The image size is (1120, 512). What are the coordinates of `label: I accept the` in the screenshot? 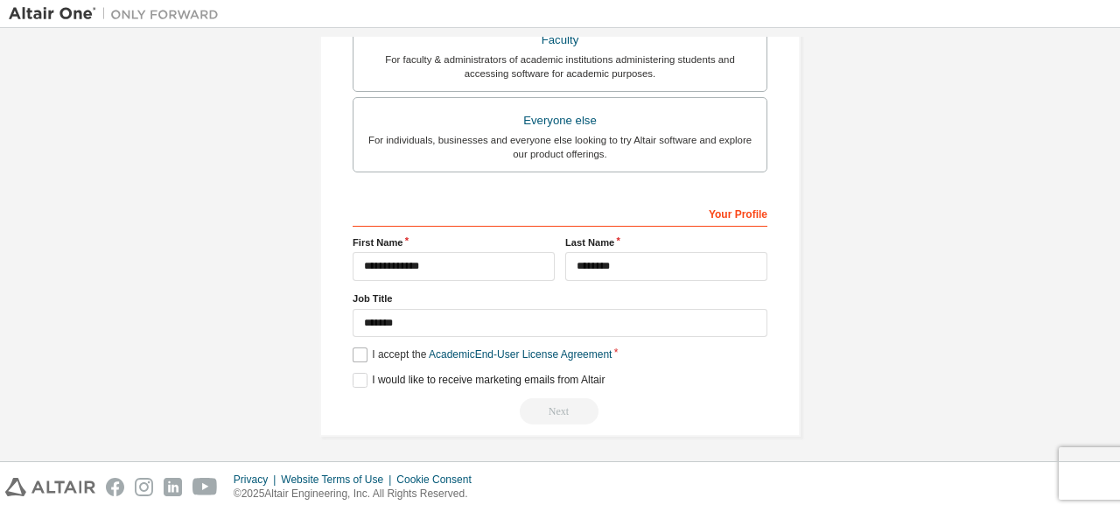 It's located at (482, 354).